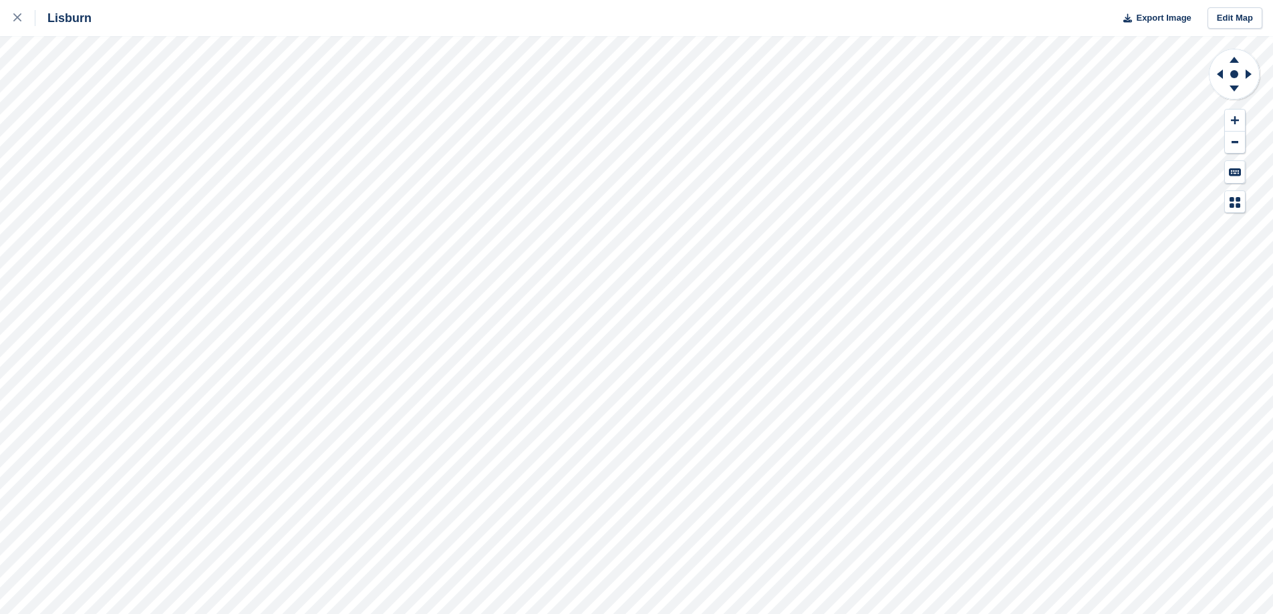  Describe the element at coordinates (1235, 18) in the screenshot. I see `a: Edit Map` at that location.